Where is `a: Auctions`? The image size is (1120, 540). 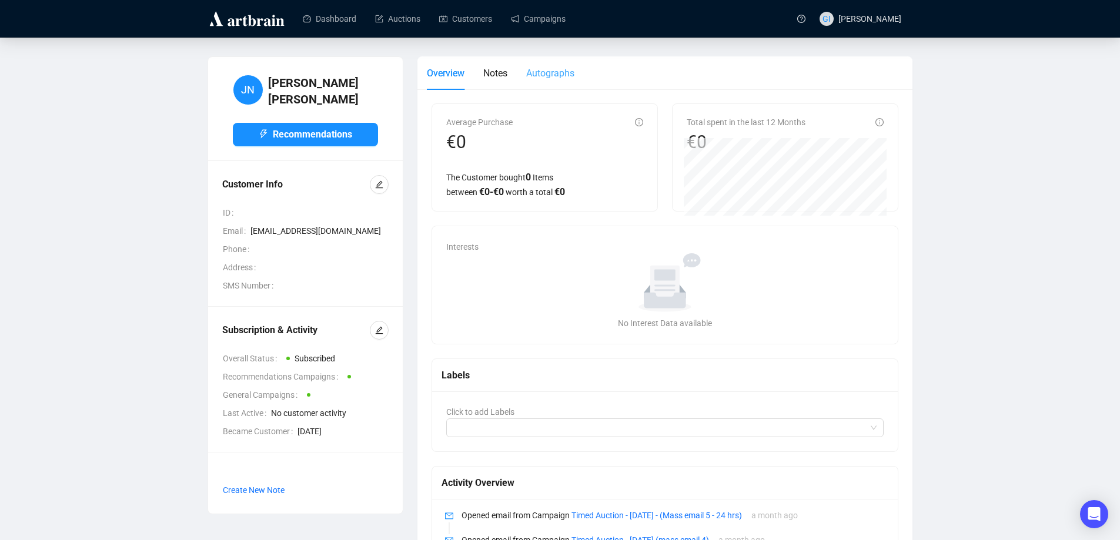
a: Auctions is located at coordinates (397, 19).